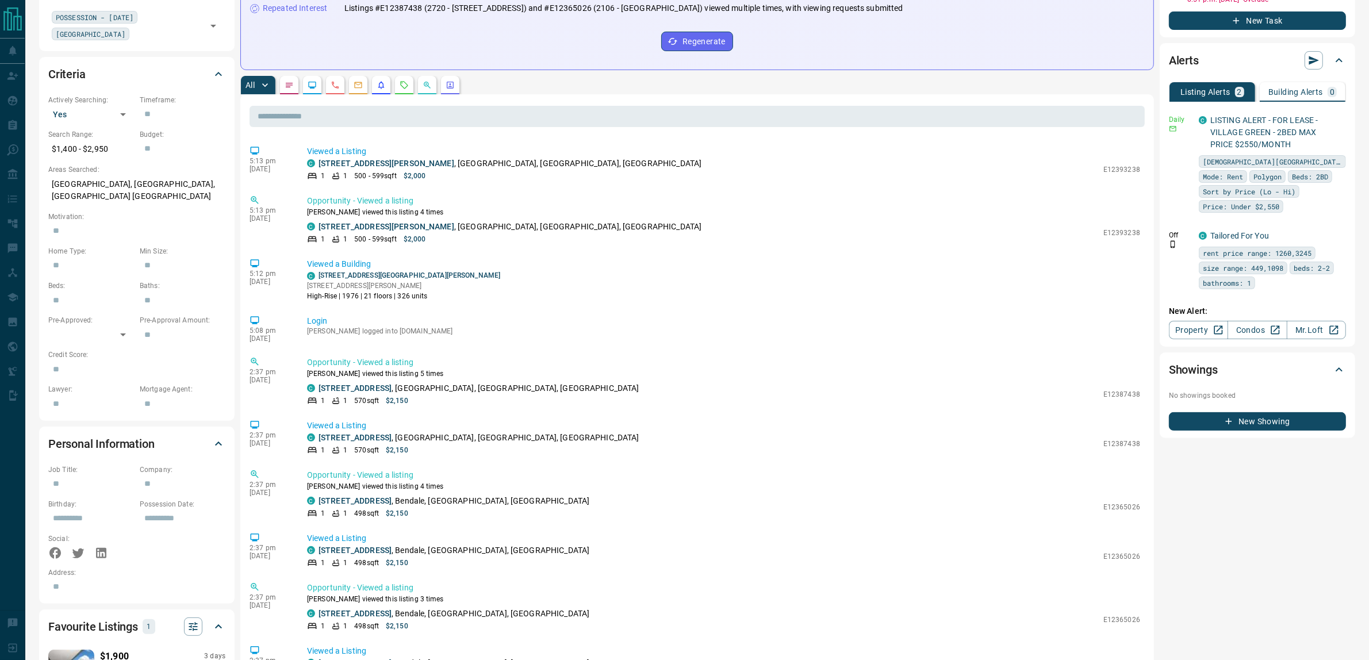  I want to click on p: Min Size:, so click(182, 251).